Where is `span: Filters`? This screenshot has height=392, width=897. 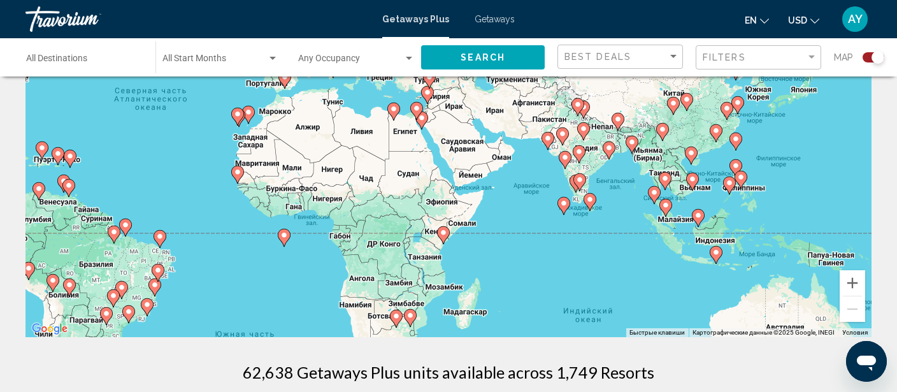 span: Filters is located at coordinates (724, 57).